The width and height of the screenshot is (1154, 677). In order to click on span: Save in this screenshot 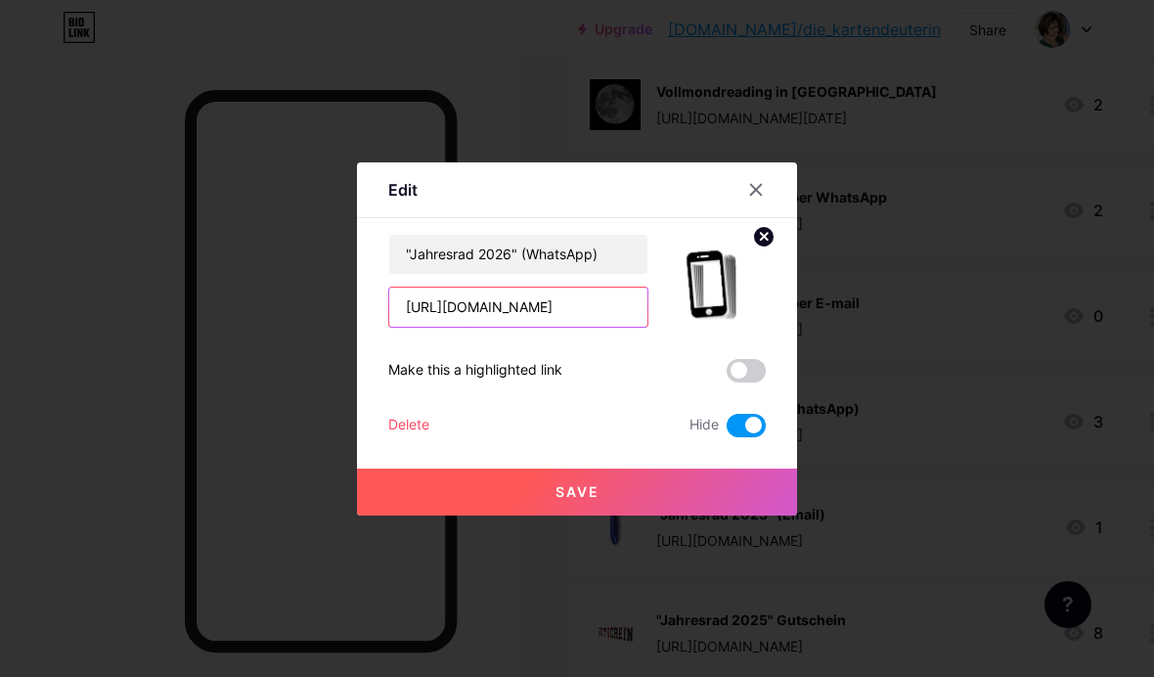, I will do `click(577, 491)`.